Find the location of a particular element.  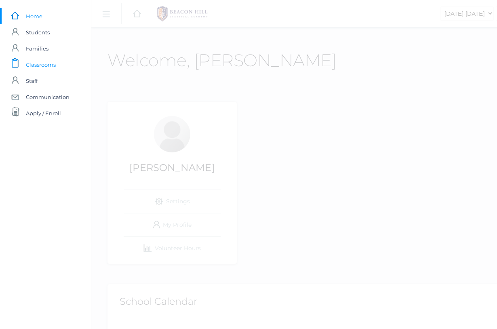

span: Families is located at coordinates (37, 48).